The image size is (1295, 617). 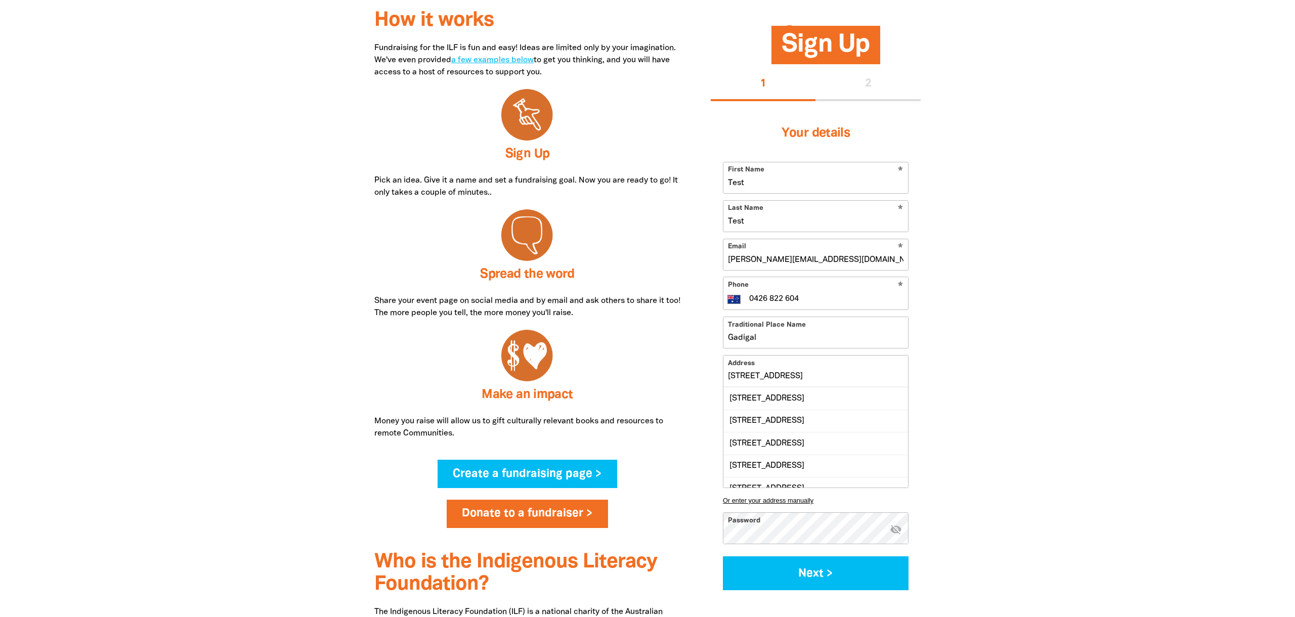 What do you see at coordinates (492, 60) in the screenshot?
I see `a: a few examples below` at bounding box center [492, 60].